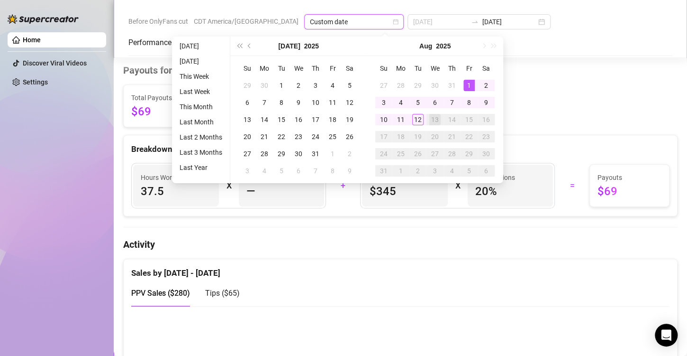 The image size is (687, 356). Describe the element at coordinates (247, 68) in the screenshot. I see `th: Su` at that location.